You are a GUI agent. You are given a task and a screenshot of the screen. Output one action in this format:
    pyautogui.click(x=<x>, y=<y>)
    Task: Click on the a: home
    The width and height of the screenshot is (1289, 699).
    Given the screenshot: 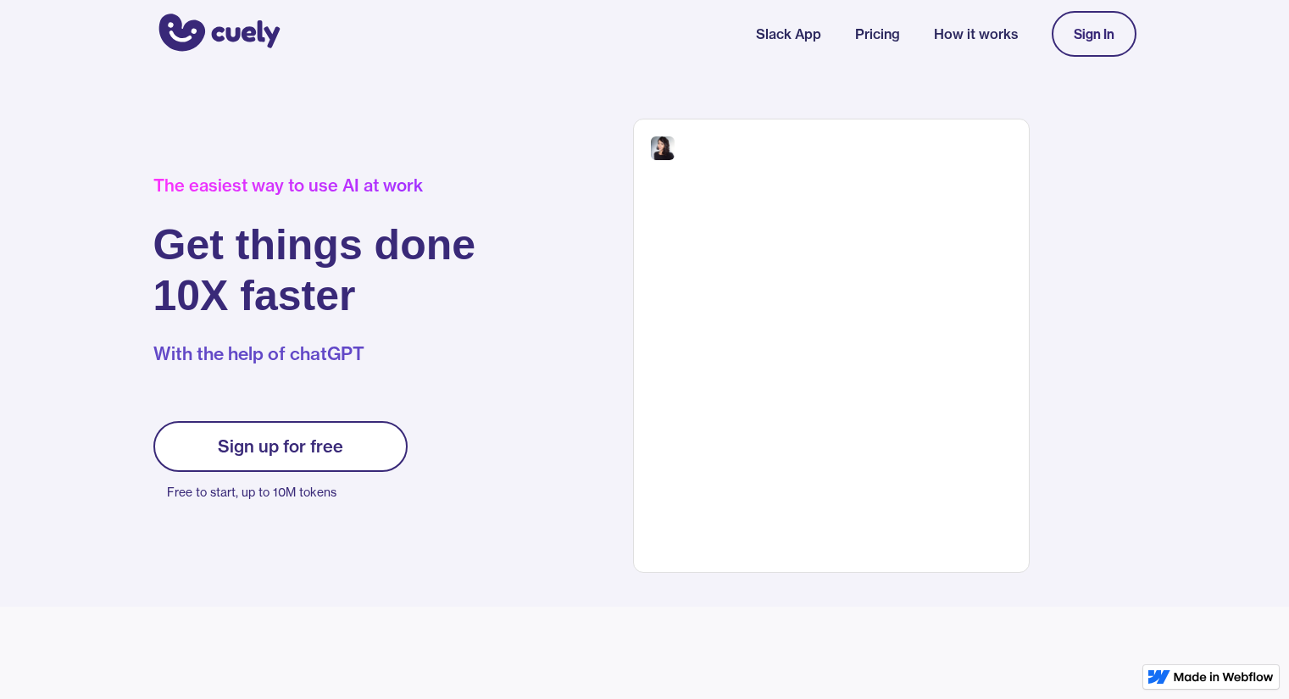 What is the action you would take?
    pyautogui.click(x=217, y=34)
    